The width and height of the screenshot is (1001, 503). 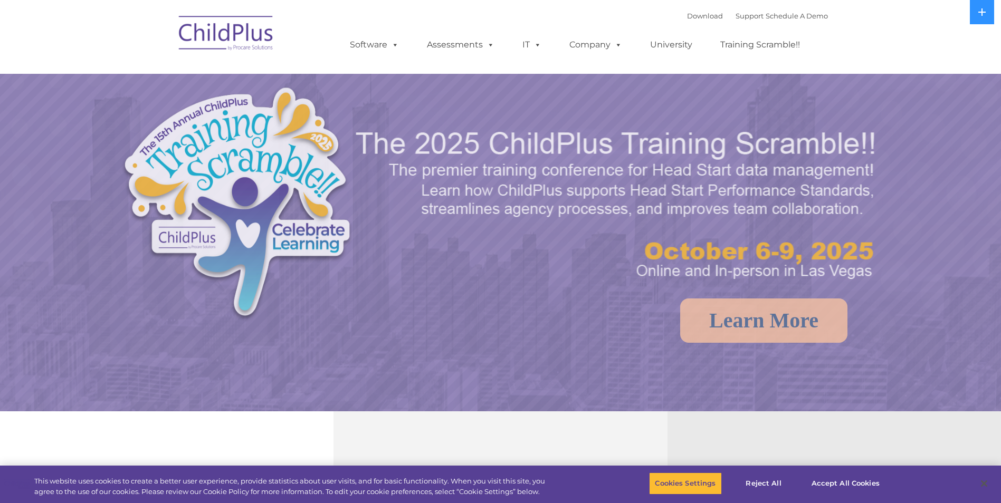 What do you see at coordinates (671, 45) in the screenshot?
I see `a: University` at bounding box center [671, 45].